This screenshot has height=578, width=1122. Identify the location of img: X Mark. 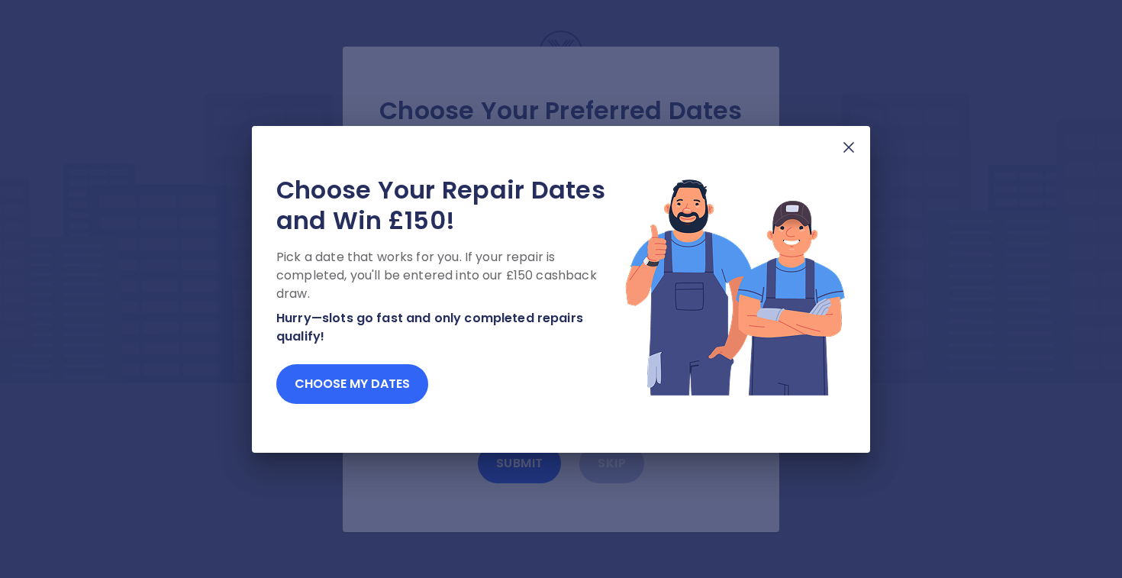
(849, 147).